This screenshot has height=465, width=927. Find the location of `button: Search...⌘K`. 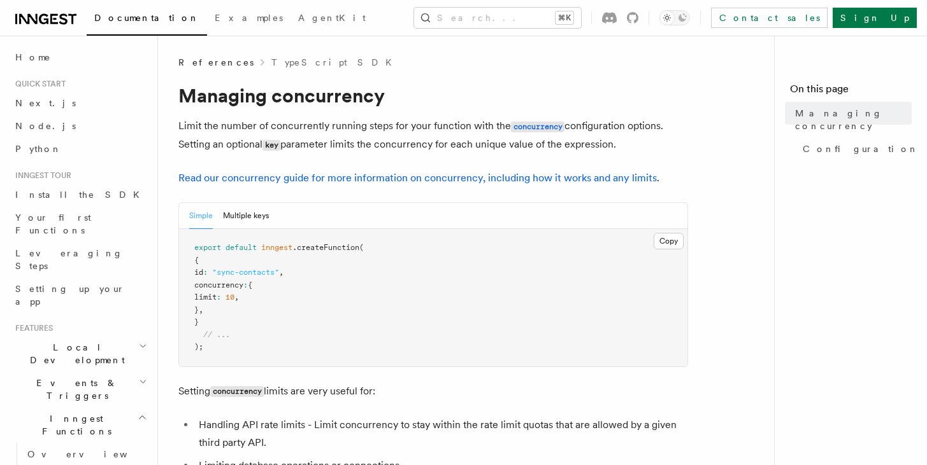

button: Search...⌘K is located at coordinates (497, 18).